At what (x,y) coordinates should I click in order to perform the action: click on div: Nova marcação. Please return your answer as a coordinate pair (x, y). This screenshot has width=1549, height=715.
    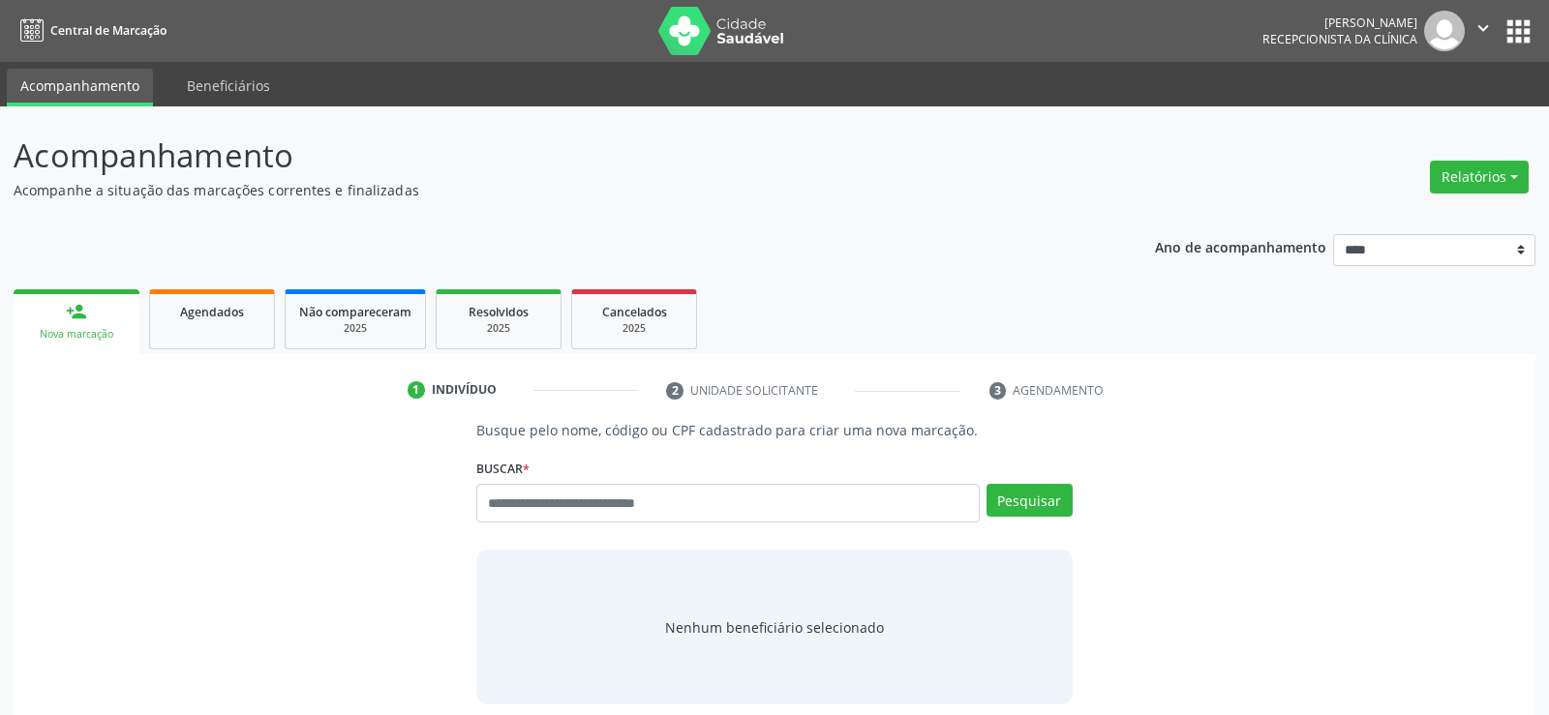
    Looking at the image, I should click on (76, 334).